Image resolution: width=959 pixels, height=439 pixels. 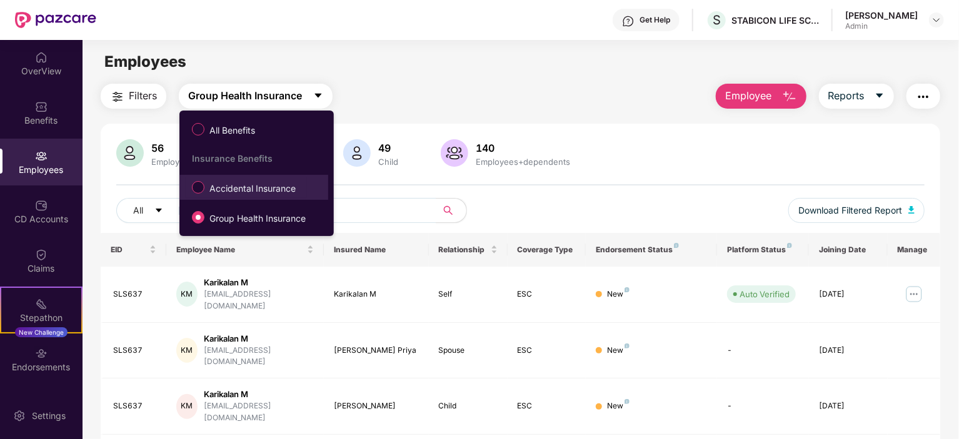 I want to click on div: Spouse, so click(x=468, y=351).